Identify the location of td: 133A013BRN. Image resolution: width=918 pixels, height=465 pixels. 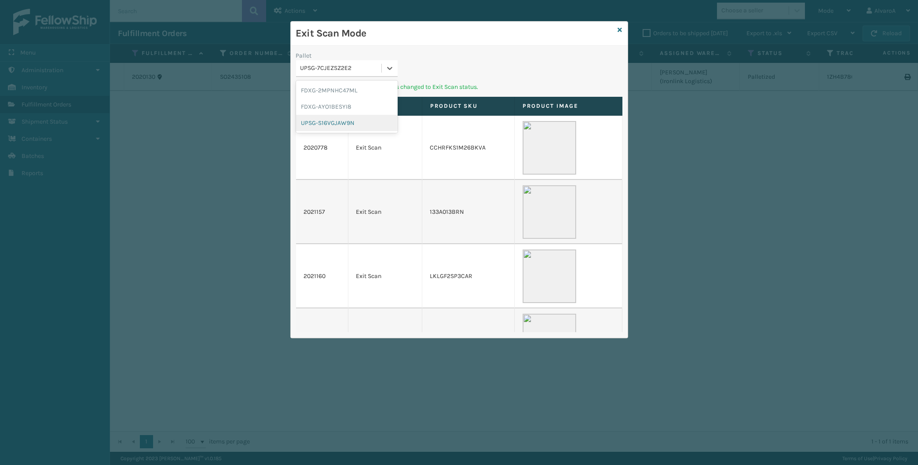
(469, 212).